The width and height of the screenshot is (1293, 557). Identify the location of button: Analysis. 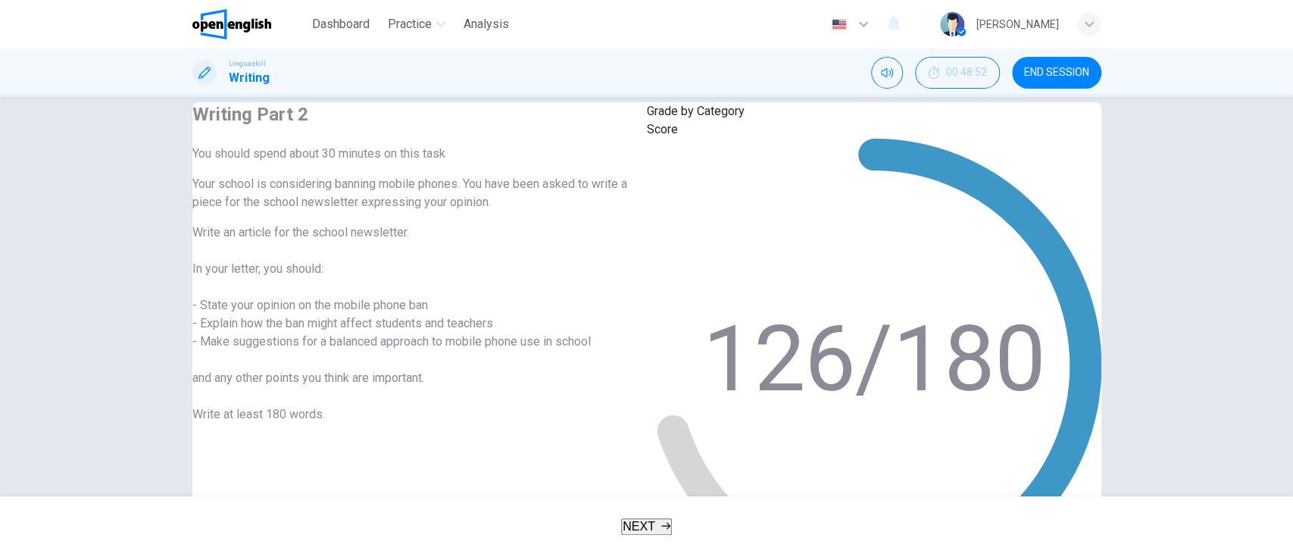
(486, 24).